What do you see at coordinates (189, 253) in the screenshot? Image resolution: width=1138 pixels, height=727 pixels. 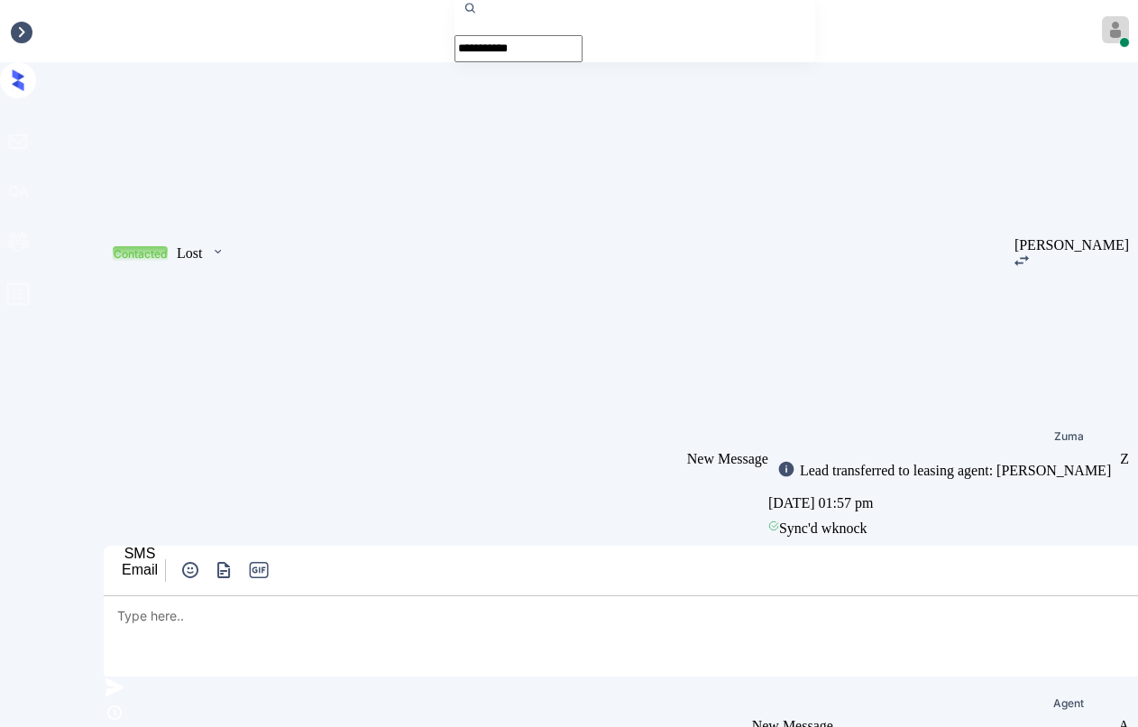 I see `div: Lost` at bounding box center [189, 253].